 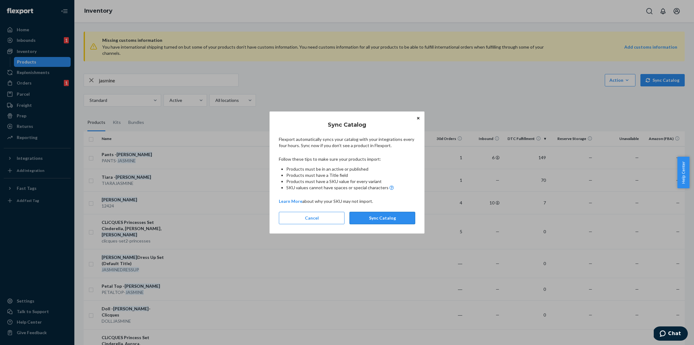 I want to click on p: about why your SKU may not import., so click(x=347, y=201).